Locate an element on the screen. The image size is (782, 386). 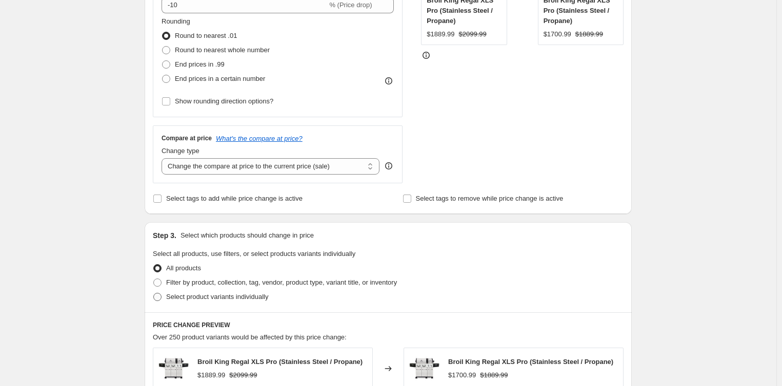
p: Select which products should change in price is located at coordinates (247, 236).